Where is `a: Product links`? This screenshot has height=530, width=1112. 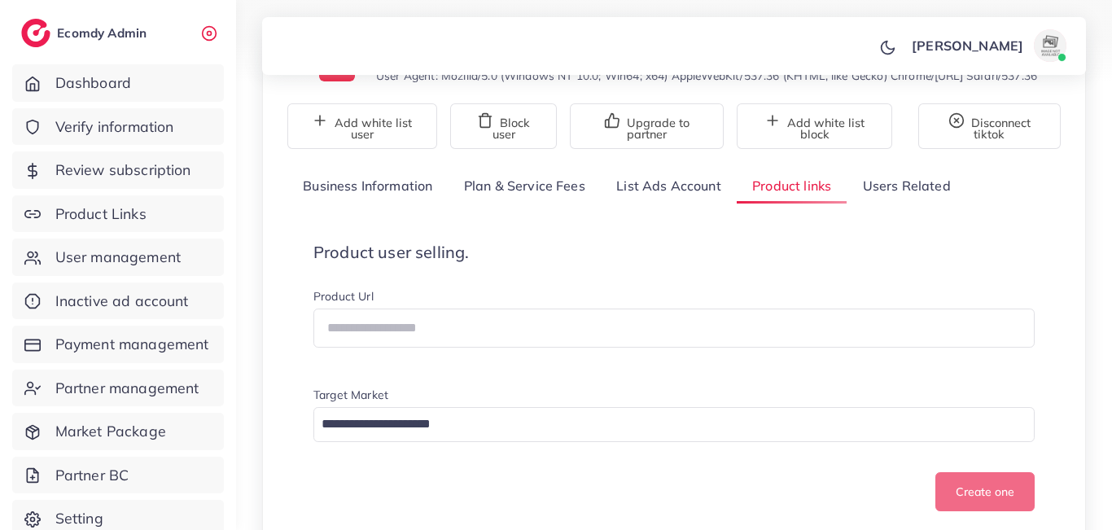 a: Product links is located at coordinates (792, 186).